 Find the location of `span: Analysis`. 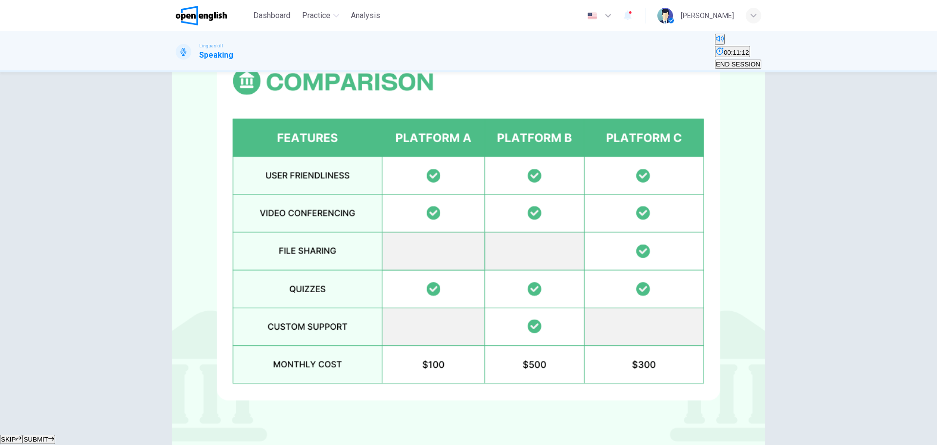

span: Analysis is located at coordinates (366, 16).